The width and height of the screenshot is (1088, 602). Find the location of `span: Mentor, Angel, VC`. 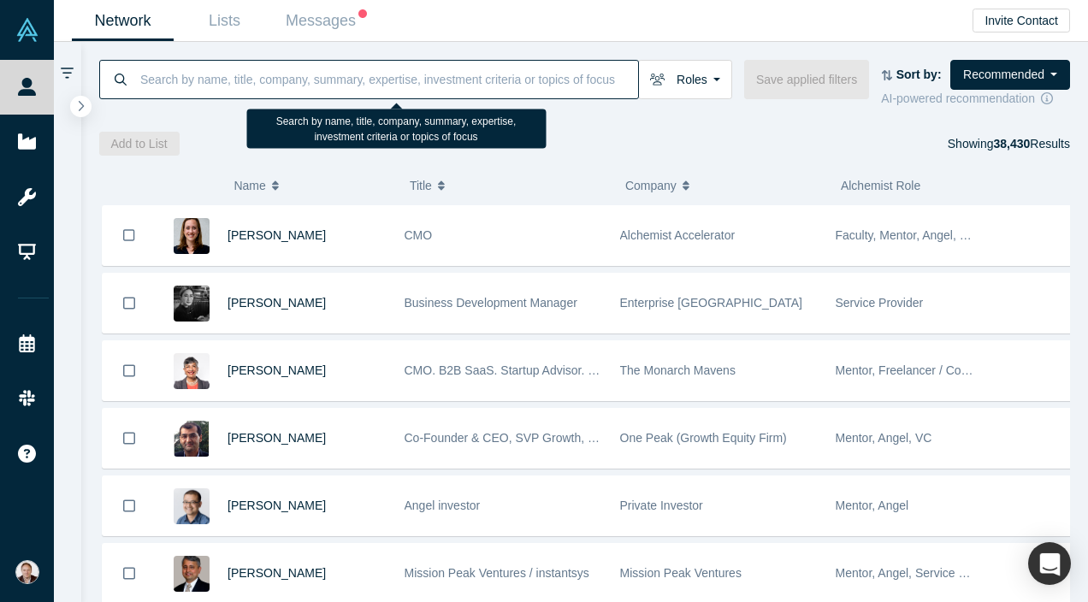

span: Mentor, Angel, VC is located at coordinates (884, 438).